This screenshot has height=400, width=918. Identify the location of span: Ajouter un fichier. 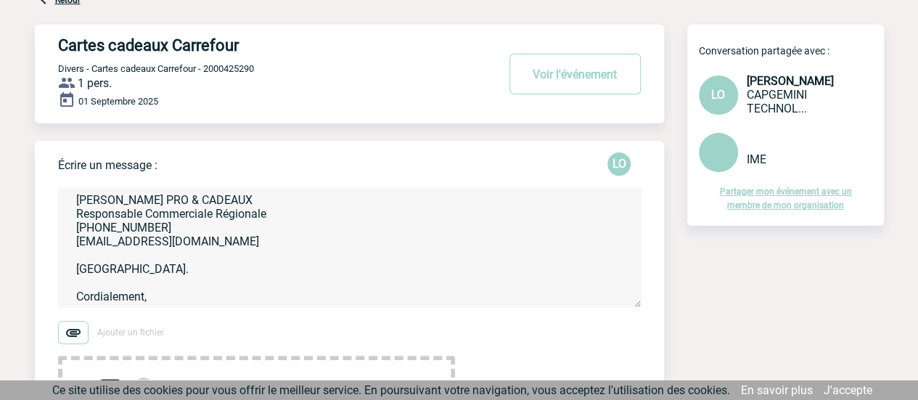
(131, 332).